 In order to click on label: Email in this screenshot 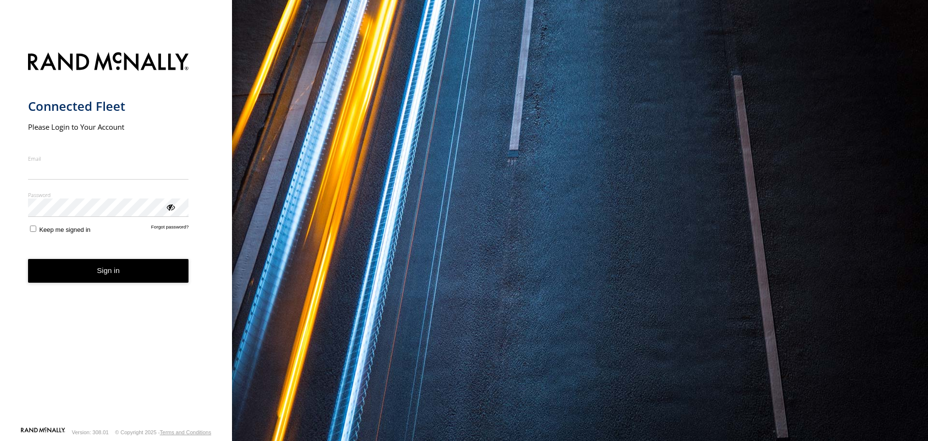, I will do `click(108, 158)`.